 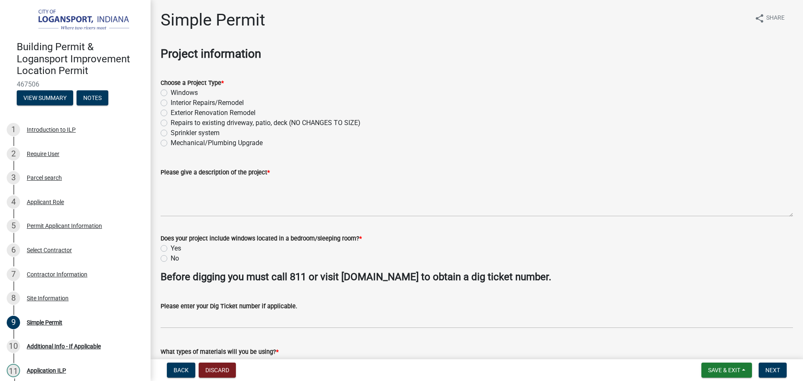 I want to click on div: 6, so click(x=13, y=250).